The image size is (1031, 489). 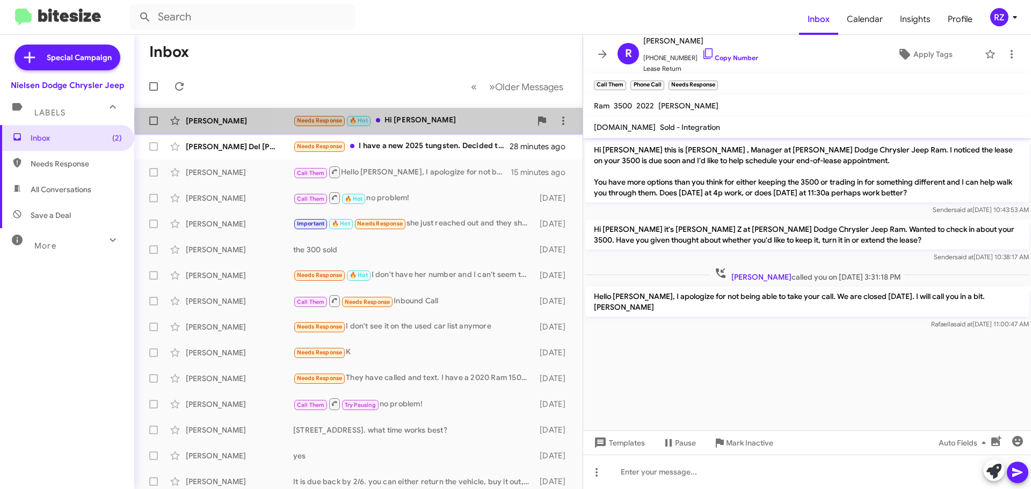 What do you see at coordinates (915, 19) in the screenshot?
I see `span: Insights` at bounding box center [915, 19].